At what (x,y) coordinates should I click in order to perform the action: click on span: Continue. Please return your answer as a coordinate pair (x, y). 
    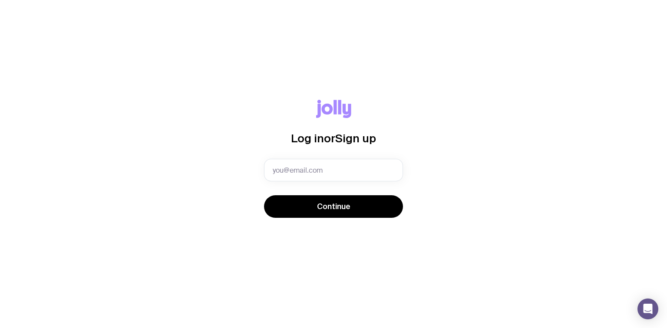
    Looking at the image, I should click on (333, 207).